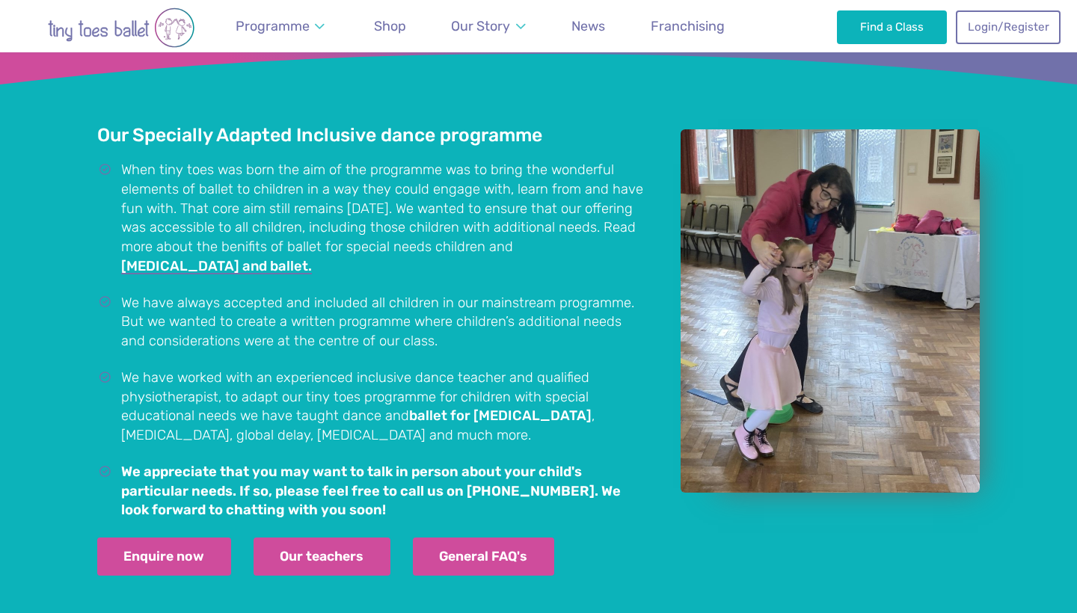 This screenshot has width=1077, height=613. I want to click on a: Shop, so click(390, 26).